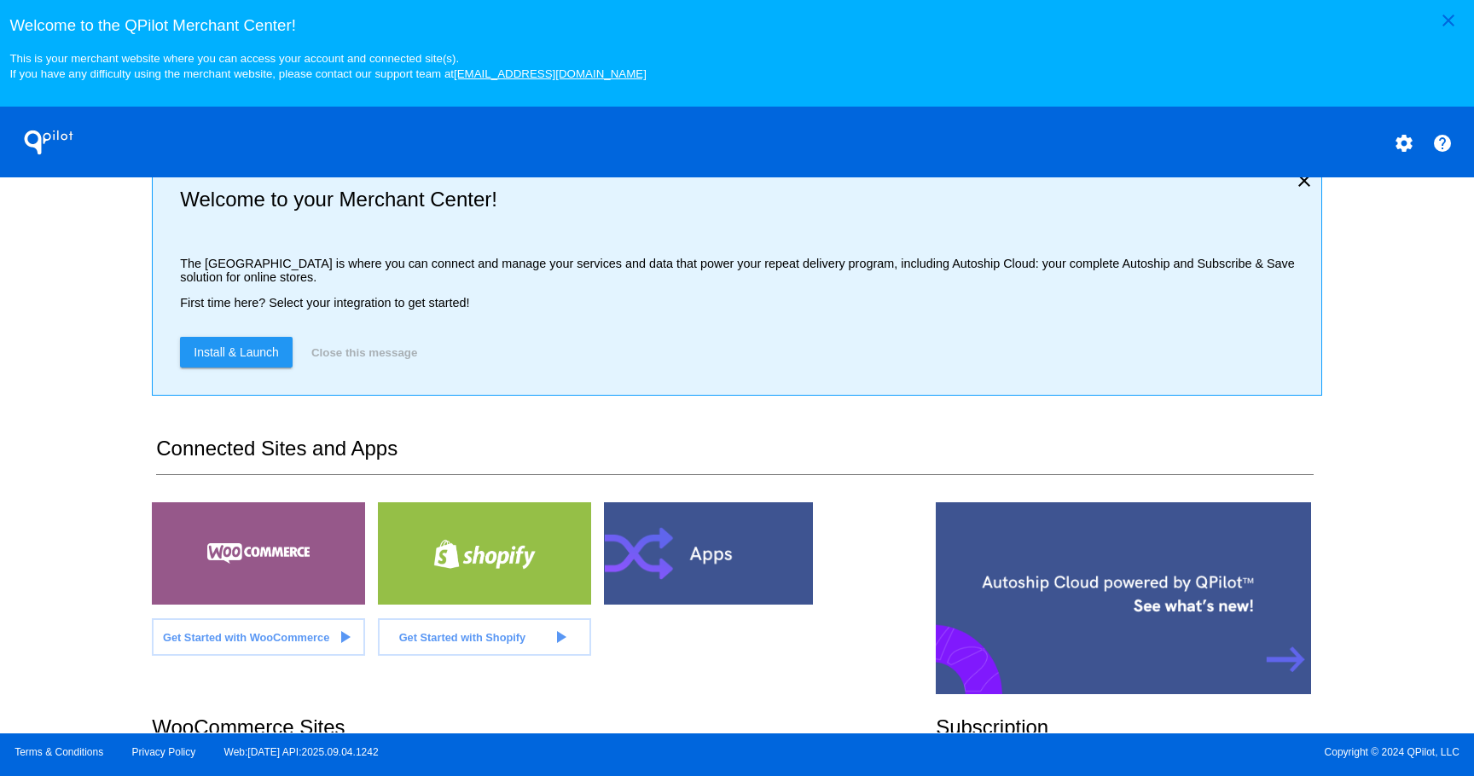  Describe the element at coordinates (236, 352) in the screenshot. I see `span: Install & Launch` at that location.